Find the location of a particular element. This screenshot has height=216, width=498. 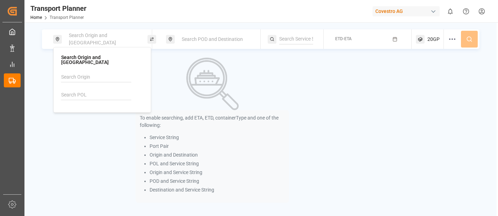

div: Transport Planner is located at coordinates (58, 8).